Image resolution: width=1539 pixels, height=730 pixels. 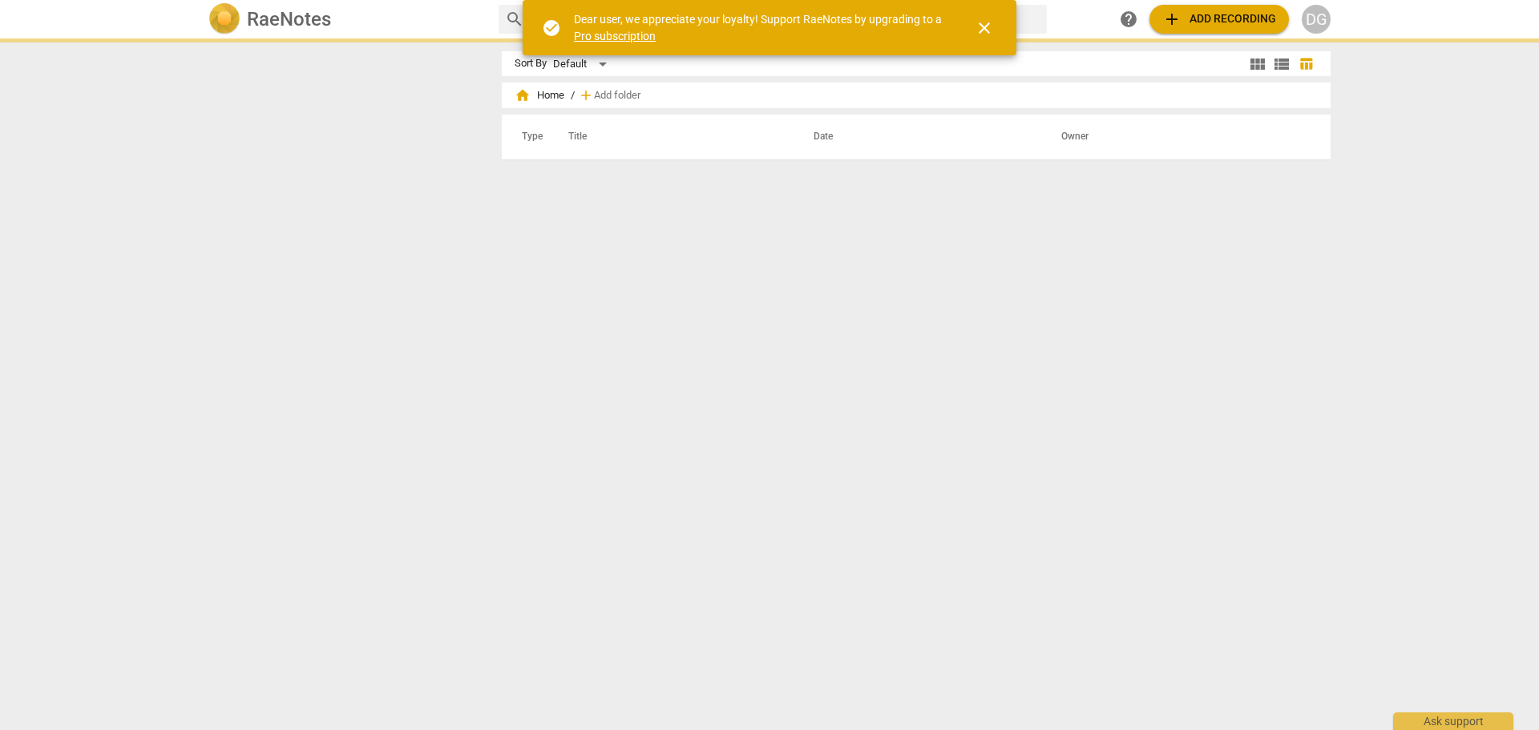 What do you see at coordinates (1257, 64) in the screenshot?
I see `span: view_module` at bounding box center [1257, 64].